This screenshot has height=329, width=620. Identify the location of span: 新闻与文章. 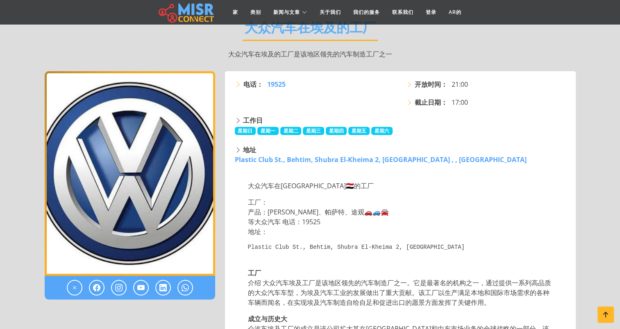
(286, 12).